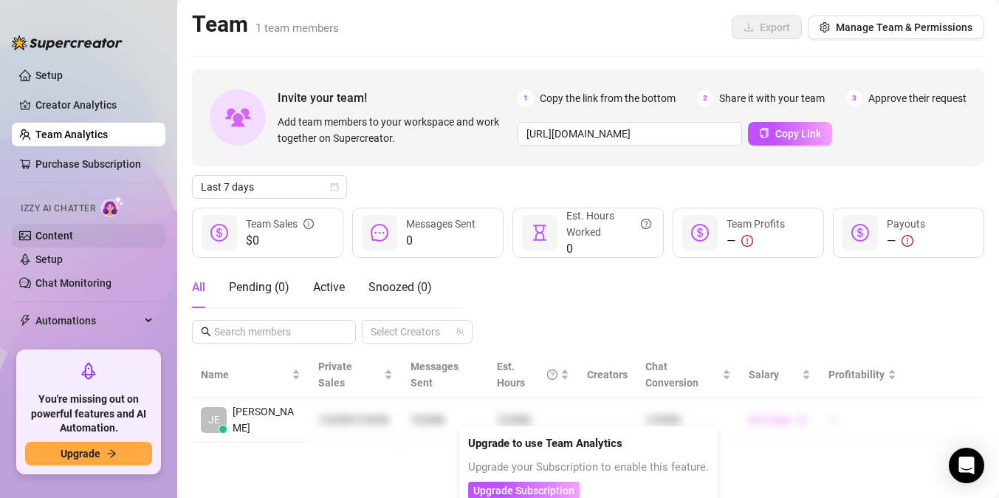 The height and width of the screenshot is (498, 999). What do you see at coordinates (199, 287) in the screenshot?
I see `div: All` at bounding box center [199, 287].